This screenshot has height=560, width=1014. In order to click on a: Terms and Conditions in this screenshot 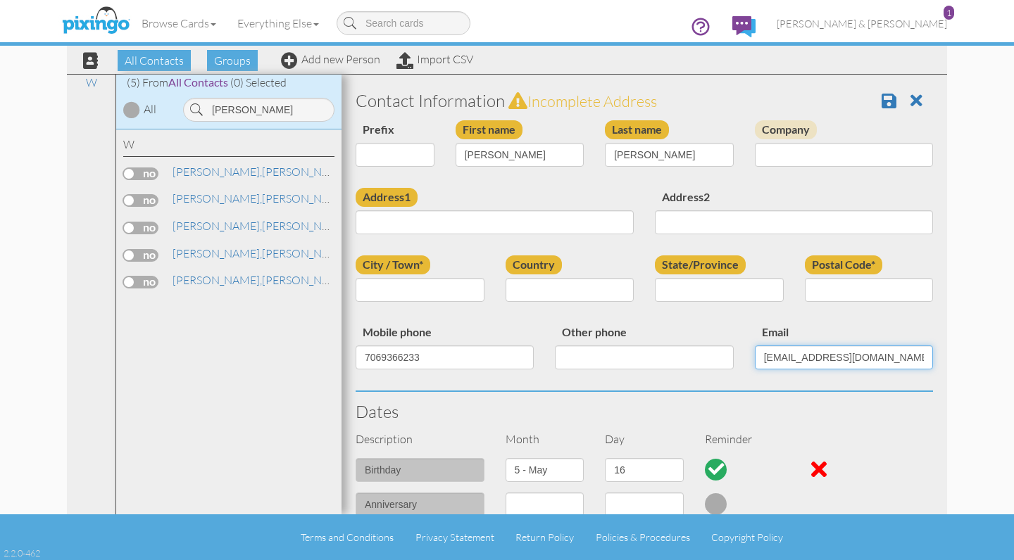, I will do `click(347, 537)`.